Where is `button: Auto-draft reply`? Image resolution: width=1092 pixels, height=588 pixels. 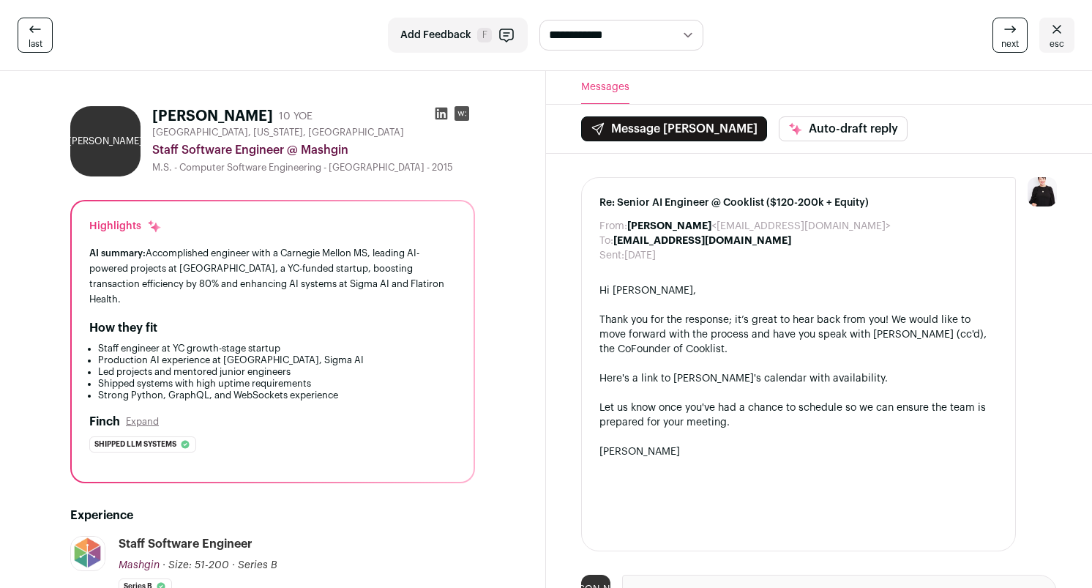
button: Auto-draft reply is located at coordinates (843, 129).